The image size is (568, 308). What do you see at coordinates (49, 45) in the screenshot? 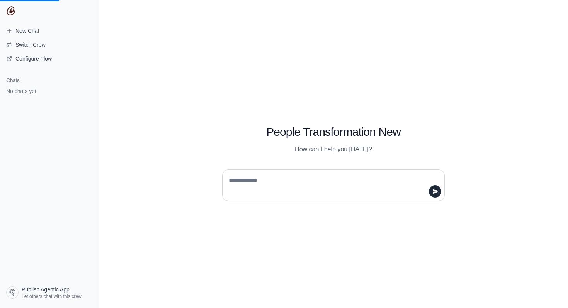
I see `button: Switch Crew` at bounding box center [49, 45].